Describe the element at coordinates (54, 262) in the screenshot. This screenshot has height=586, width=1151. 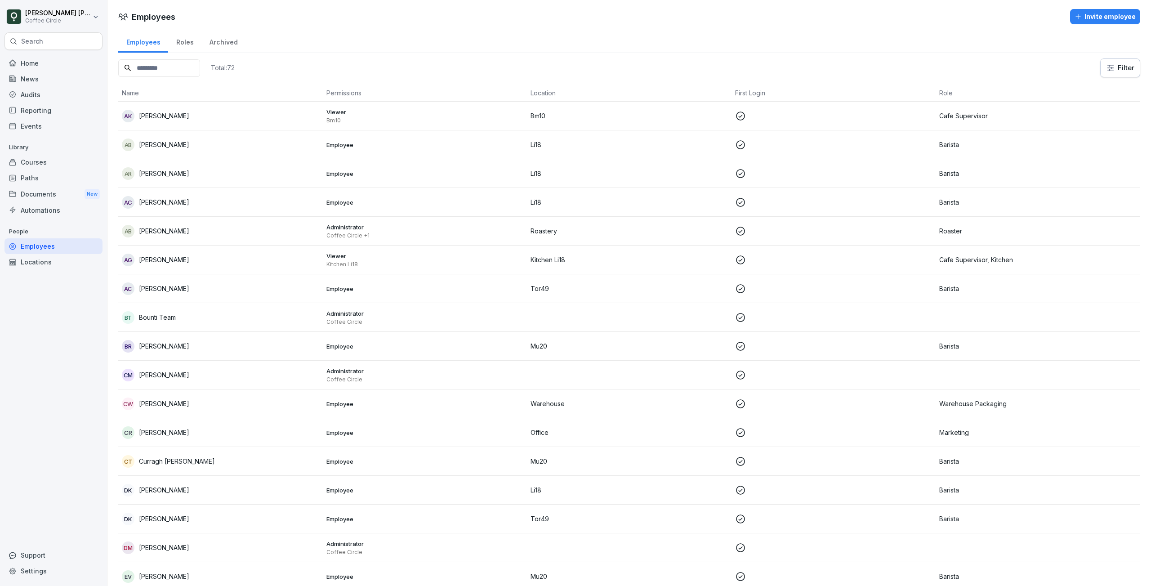
I see `div: Locations` at that location.